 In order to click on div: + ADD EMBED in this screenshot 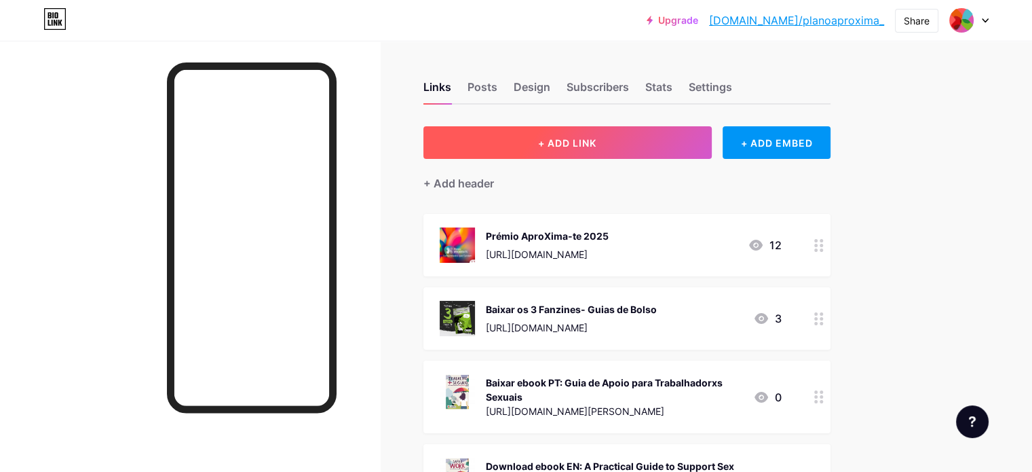, I will do `click(777, 143)`.